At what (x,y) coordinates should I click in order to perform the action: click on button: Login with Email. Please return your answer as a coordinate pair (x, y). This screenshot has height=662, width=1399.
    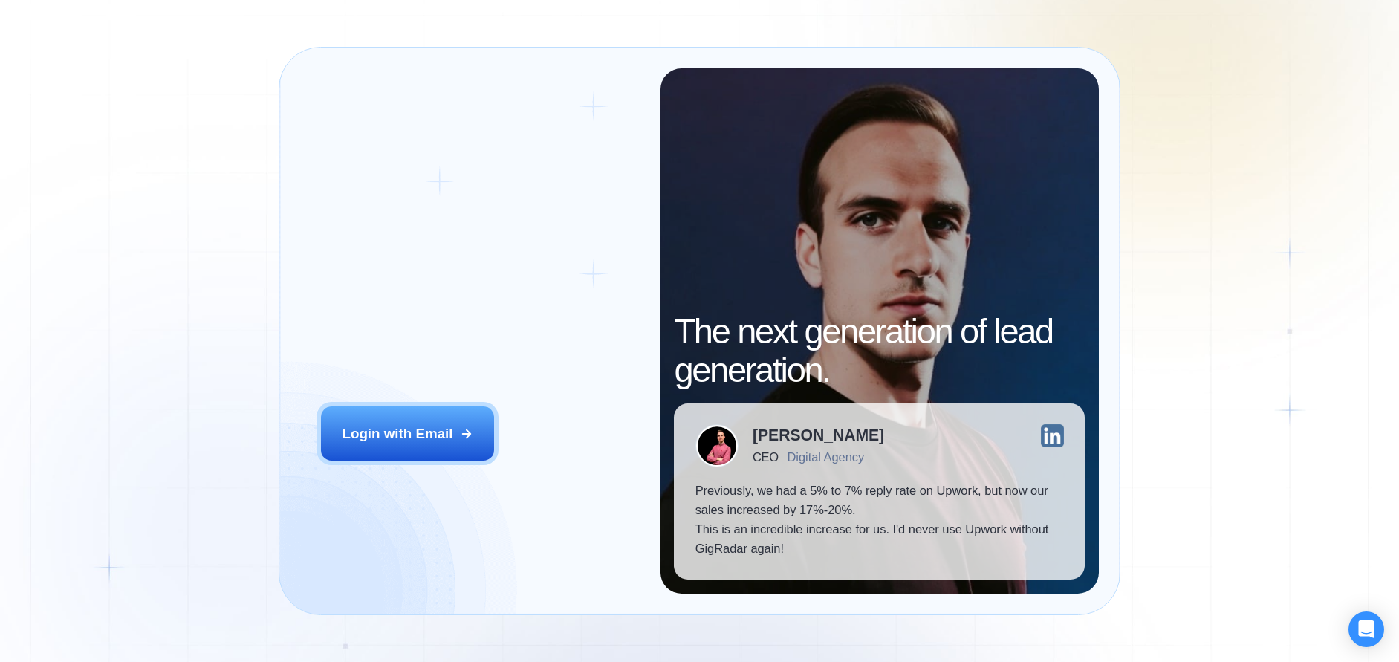
    Looking at the image, I should click on (407, 433).